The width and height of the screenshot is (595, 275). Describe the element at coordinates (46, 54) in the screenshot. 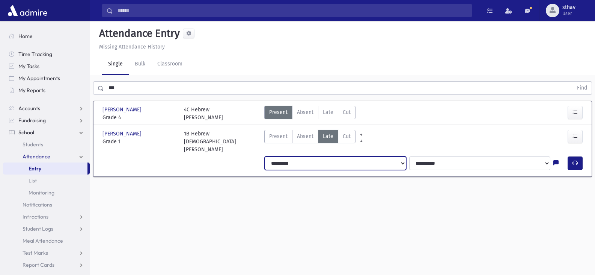

I see `a: Time Tracking` at that location.